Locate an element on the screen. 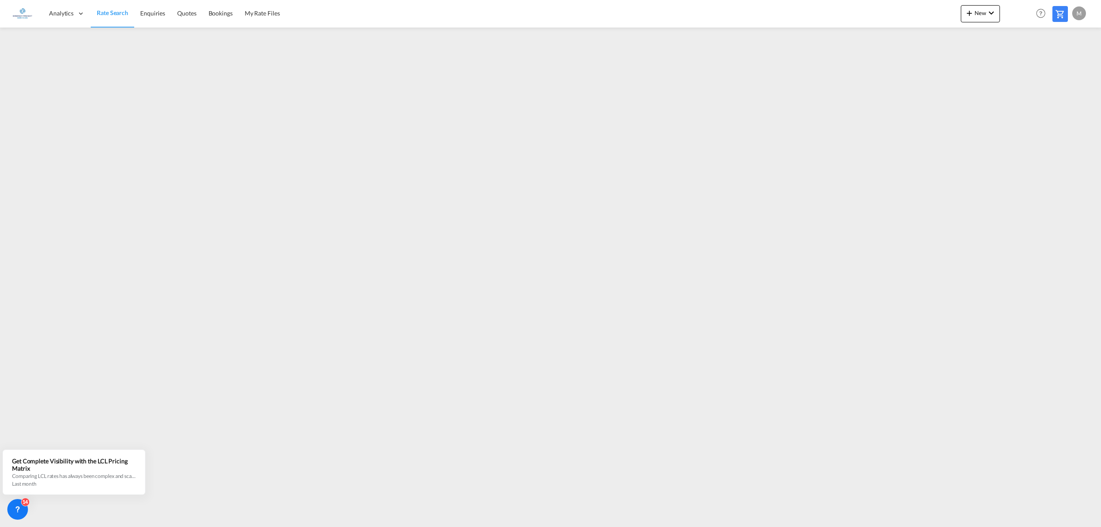 The image size is (1101, 527). md-icon: icon-chevron-down is located at coordinates (991, 13).